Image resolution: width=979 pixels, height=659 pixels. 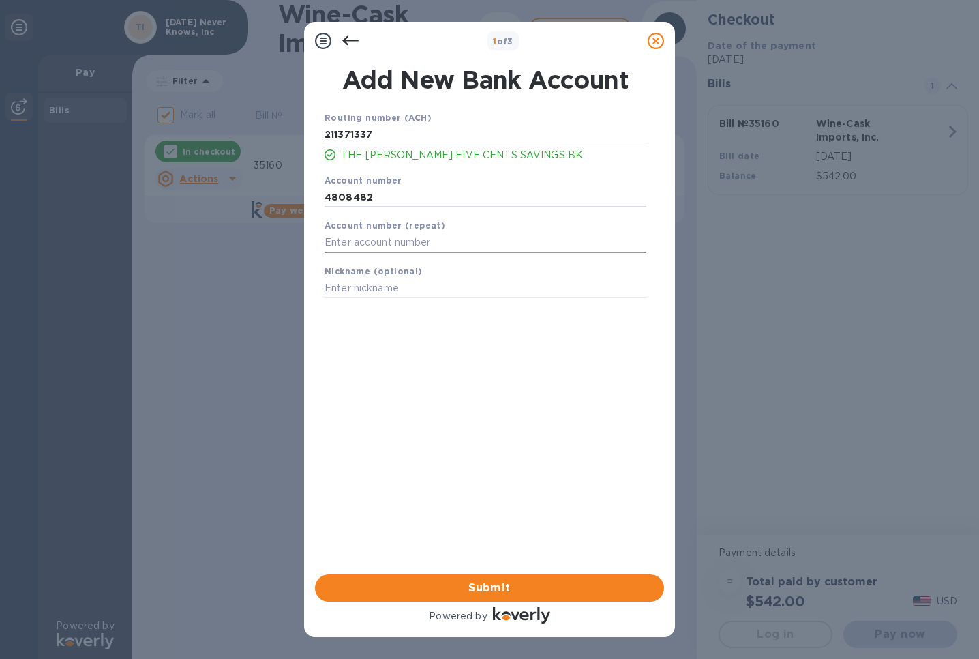 What do you see at coordinates (385, 225) in the screenshot?
I see `b: Account number (repeat)` at bounding box center [385, 225].